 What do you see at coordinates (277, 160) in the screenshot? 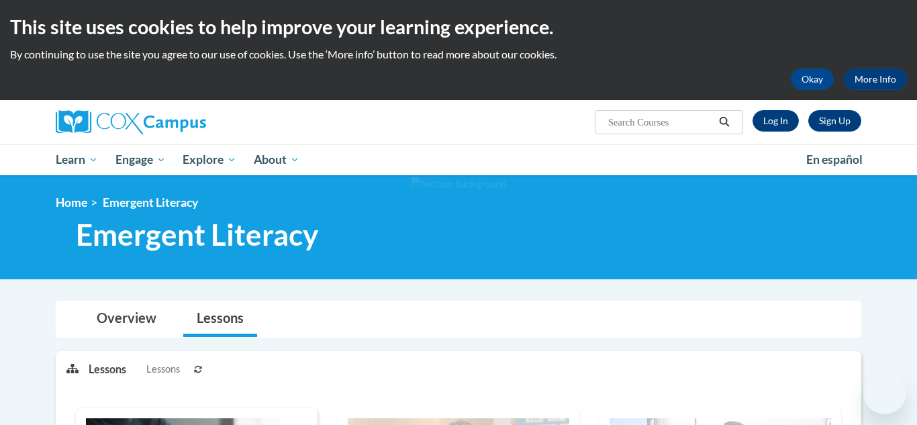
I see `a: About` at bounding box center [277, 160].